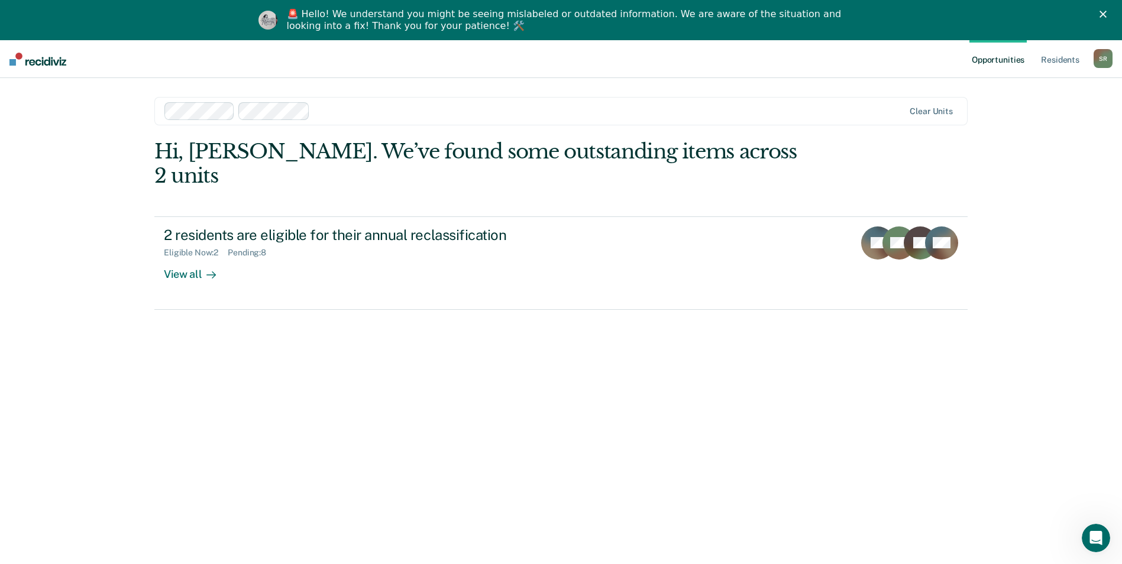 The image size is (1122, 564). Describe the element at coordinates (371, 235) in the screenshot. I see `div: 2 residents are eligible for their annual reclassification` at that location.